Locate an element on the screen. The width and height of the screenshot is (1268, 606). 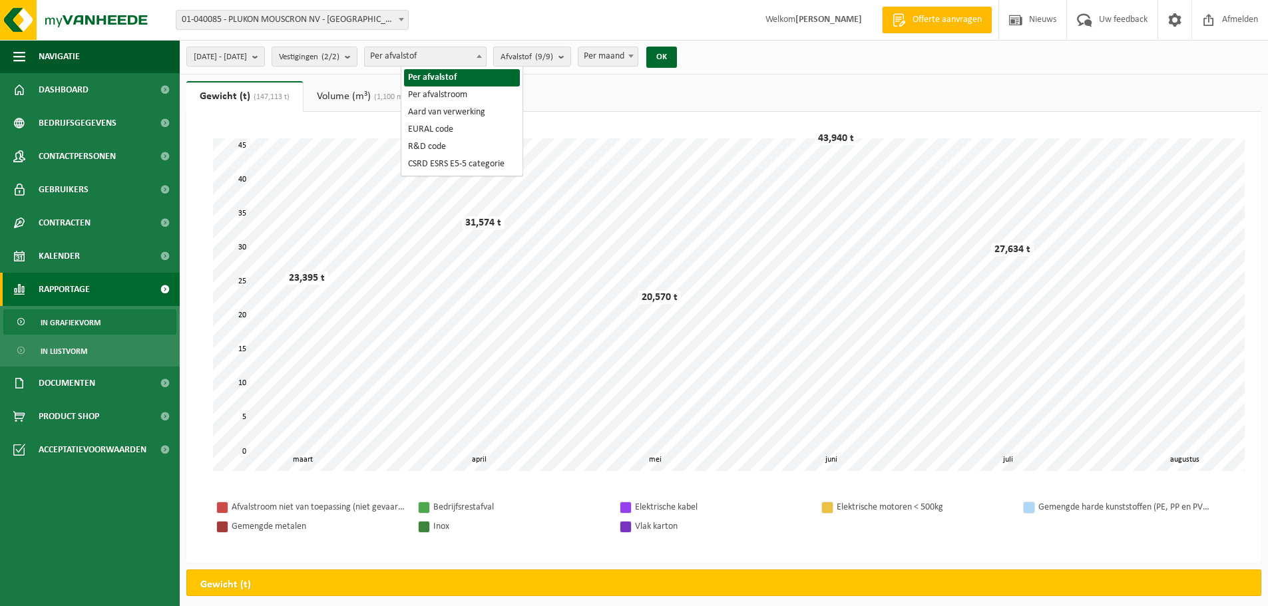
div: 43,940 t is located at coordinates (836, 138).